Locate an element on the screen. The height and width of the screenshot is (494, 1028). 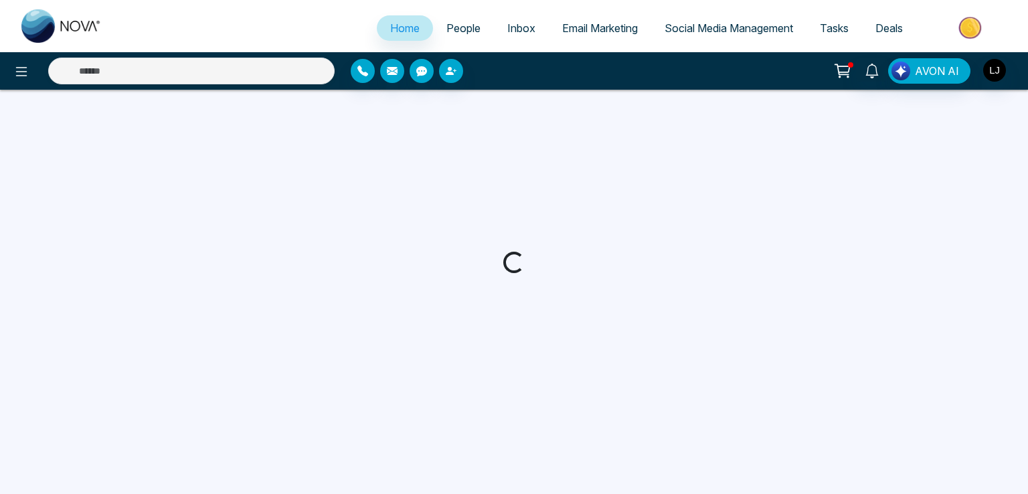
span: Deals is located at coordinates (889, 28).